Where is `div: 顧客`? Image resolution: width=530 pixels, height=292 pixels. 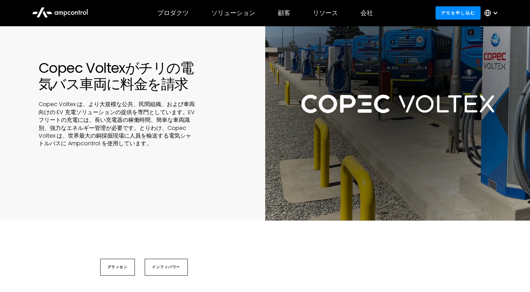
div: 顧客 is located at coordinates (284, 13).